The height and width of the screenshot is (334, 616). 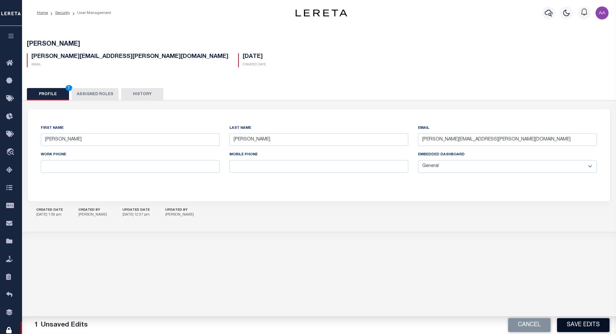 What do you see at coordinates (583, 325) in the screenshot?
I see `button: Save Edits` at bounding box center [583, 325].